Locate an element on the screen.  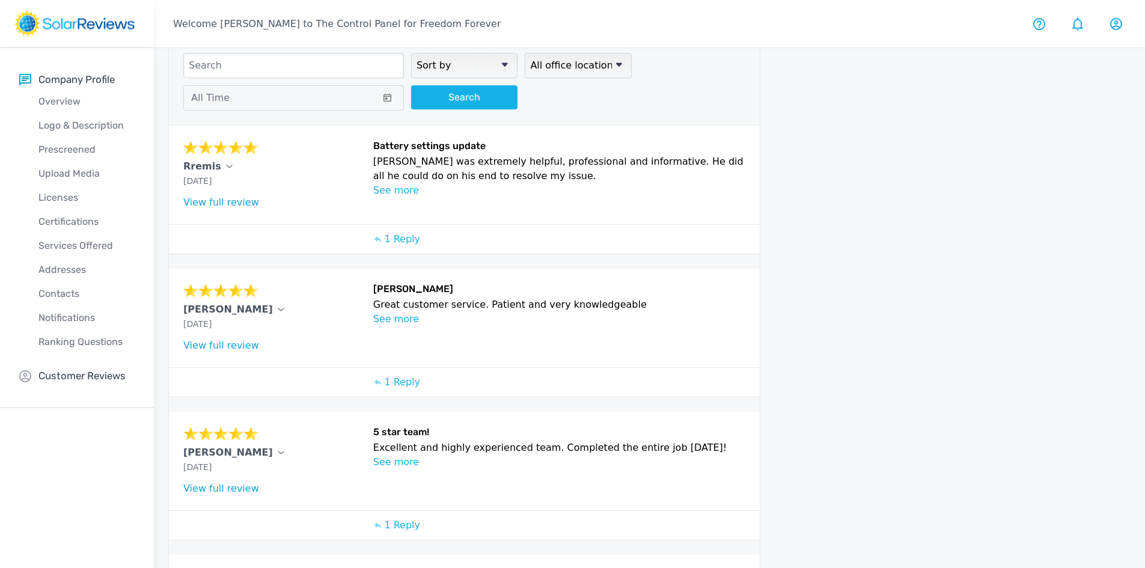
p: Upload Media is located at coordinates (87, 174).